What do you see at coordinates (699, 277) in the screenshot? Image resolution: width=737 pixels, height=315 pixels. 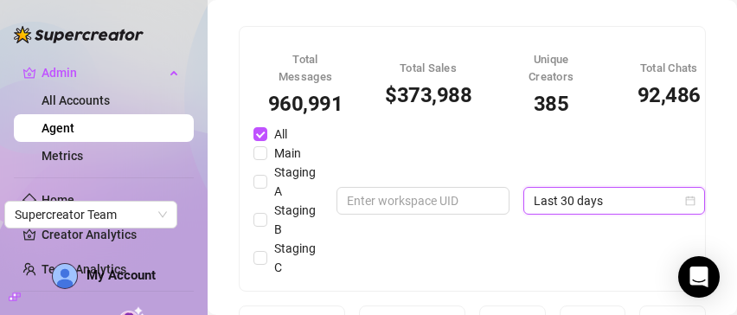 I see `div: Open Intercom Messenger` at bounding box center [699, 277].